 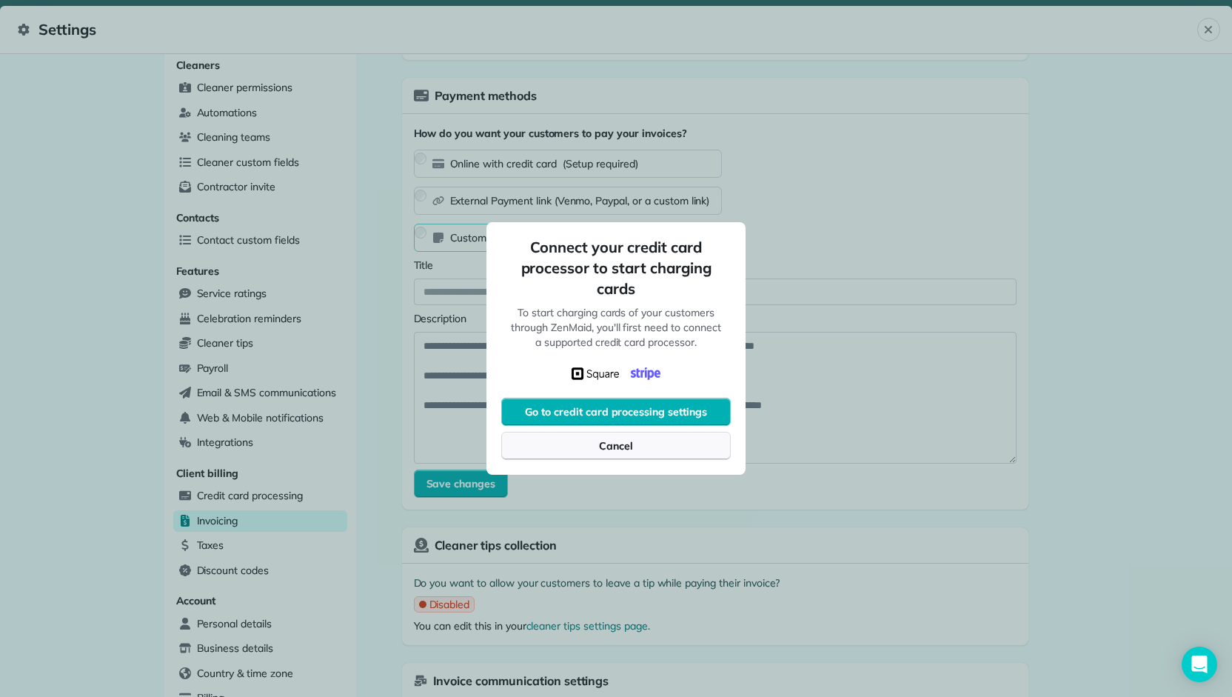 What do you see at coordinates (616, 446) in the screenshot?
I see `button: Cancel` at bounding box center [616, 446].